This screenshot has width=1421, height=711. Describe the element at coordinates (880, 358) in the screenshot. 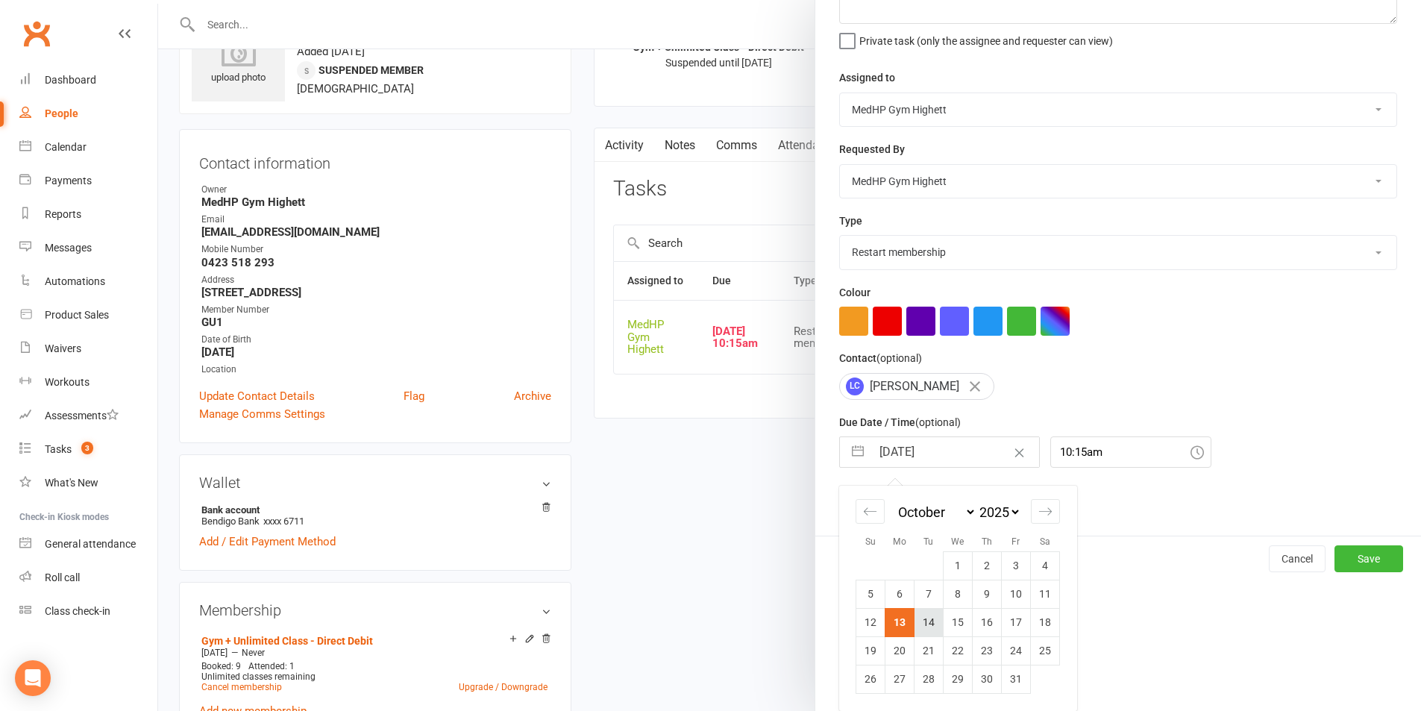

I see `label: Contact` at that location.